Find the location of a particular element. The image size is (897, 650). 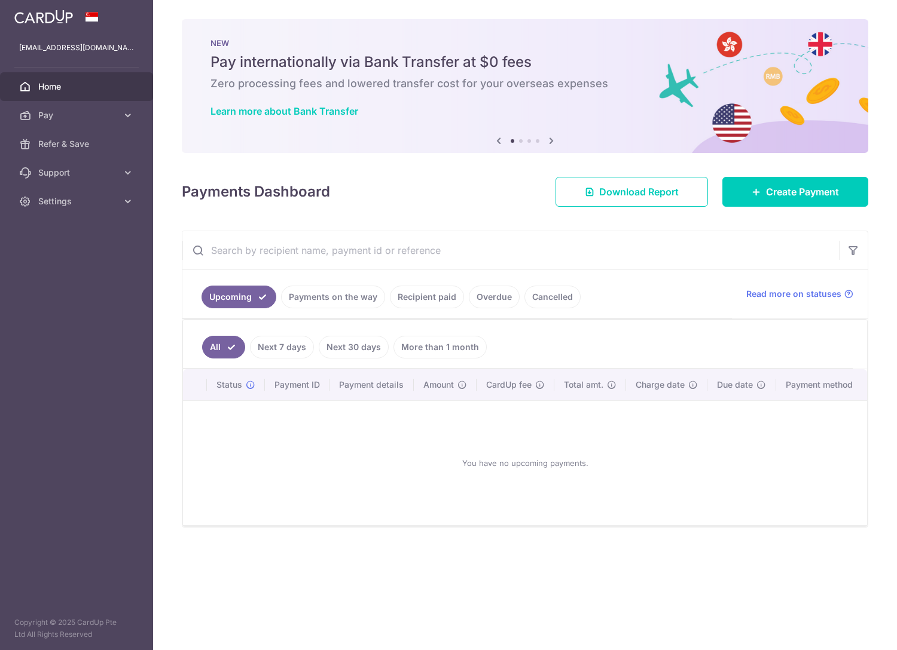

p: NEW is located at coordinates (525, 43).